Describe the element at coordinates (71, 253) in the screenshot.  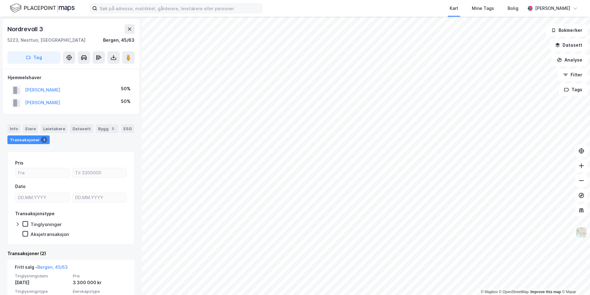
I see `div: Transaksjoner (2)` at that location.